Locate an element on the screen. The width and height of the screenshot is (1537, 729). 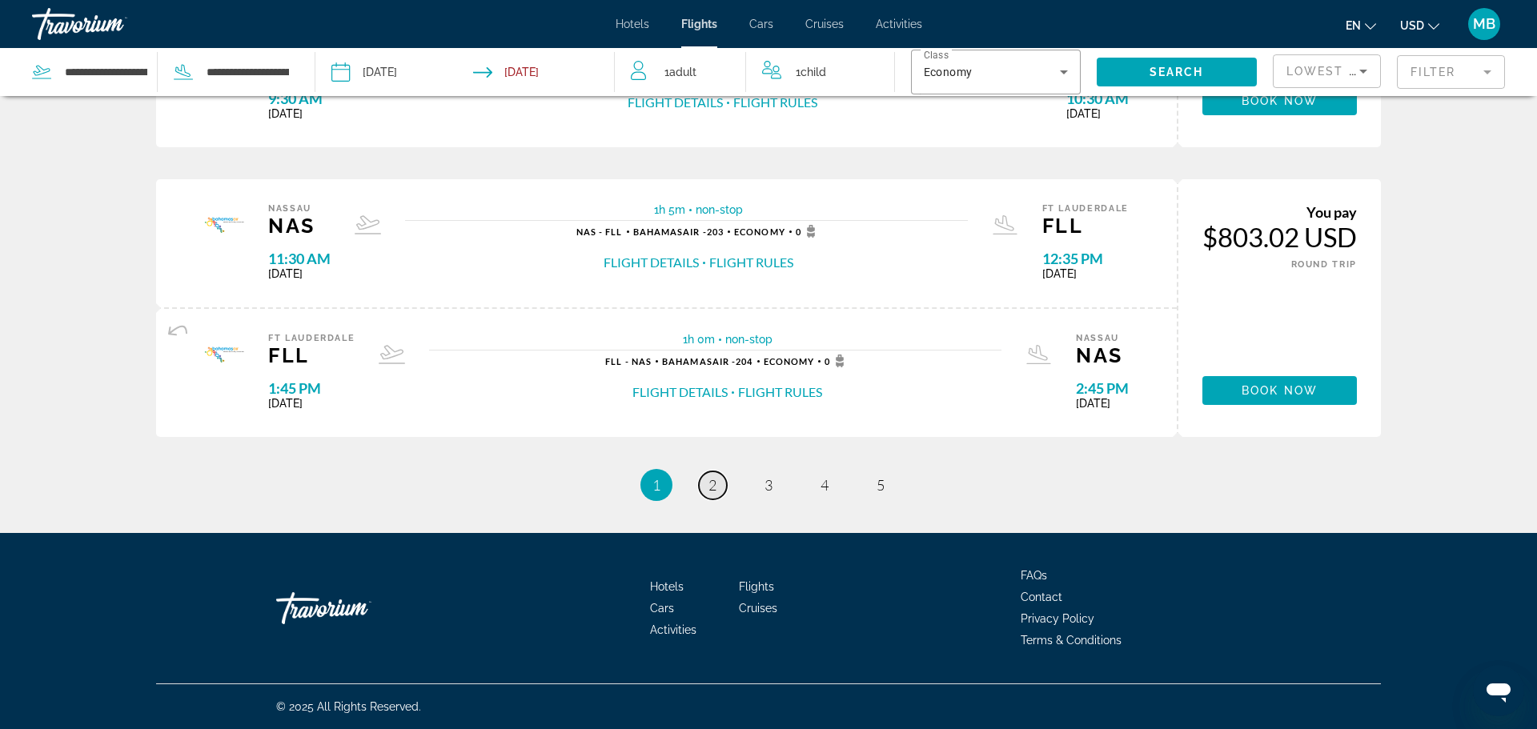
span: Contact is located at coordinates (1041, 597).